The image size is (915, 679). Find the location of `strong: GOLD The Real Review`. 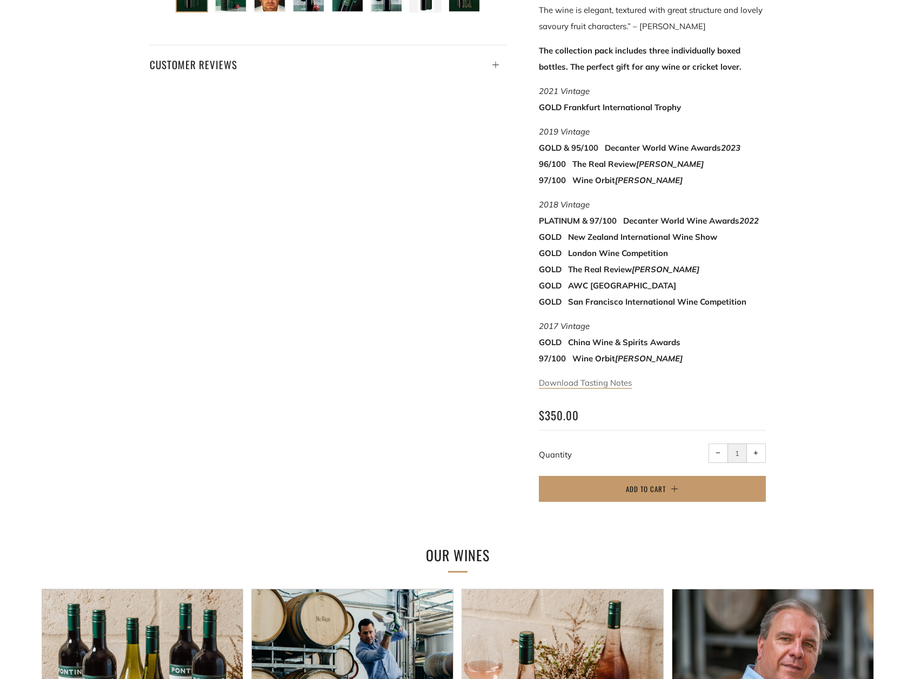

strong: GOLD The Real Review is located at coordinates (619, 269).